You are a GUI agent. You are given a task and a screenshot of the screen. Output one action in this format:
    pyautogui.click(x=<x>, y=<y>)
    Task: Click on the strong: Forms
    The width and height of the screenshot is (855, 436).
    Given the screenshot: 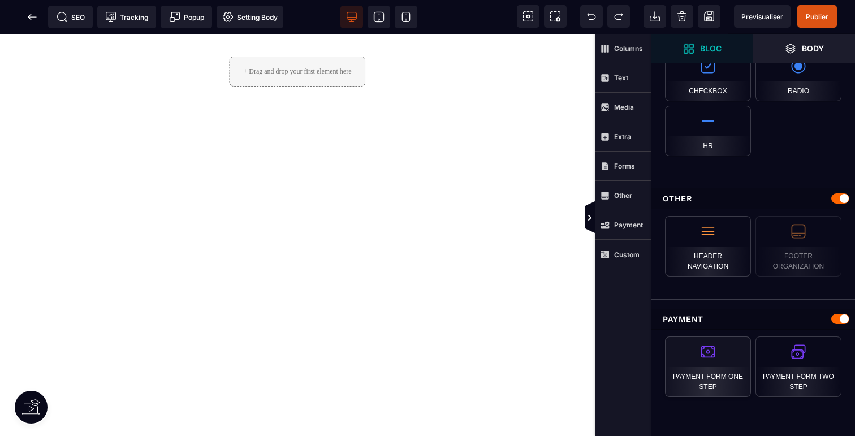 What is the action you would take?
    pyautogui.click(x=624, y=166)
    